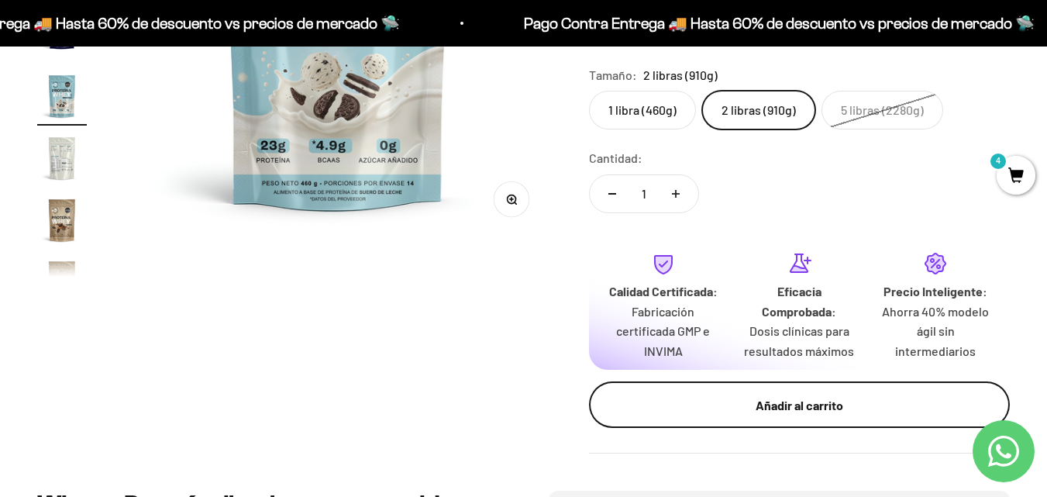 The height and width of the screenshot is (497, 1047). I want to click on div: Añadir al carrito, so click(799, 405).